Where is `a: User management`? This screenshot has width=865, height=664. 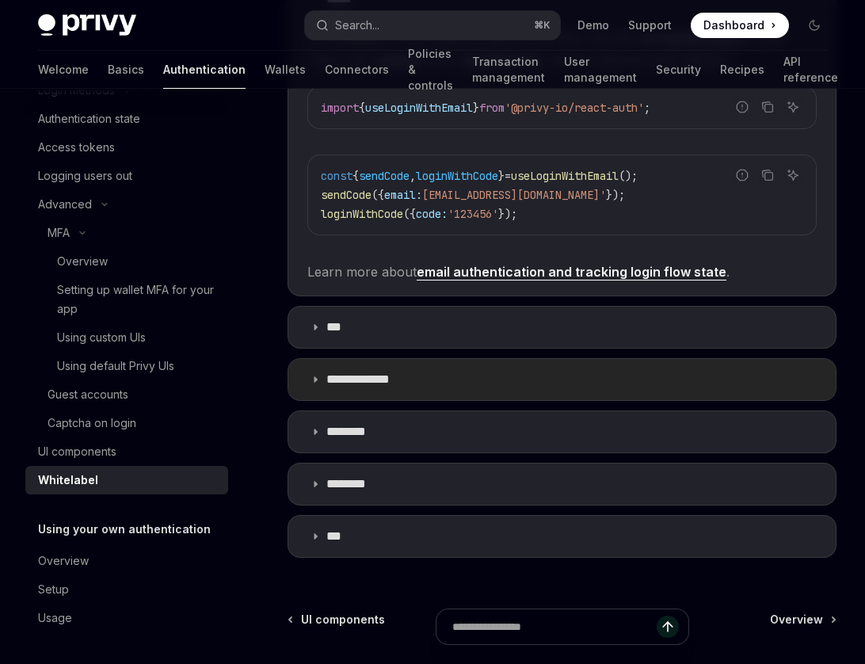 a: User management is located at coordinates (601, 70).